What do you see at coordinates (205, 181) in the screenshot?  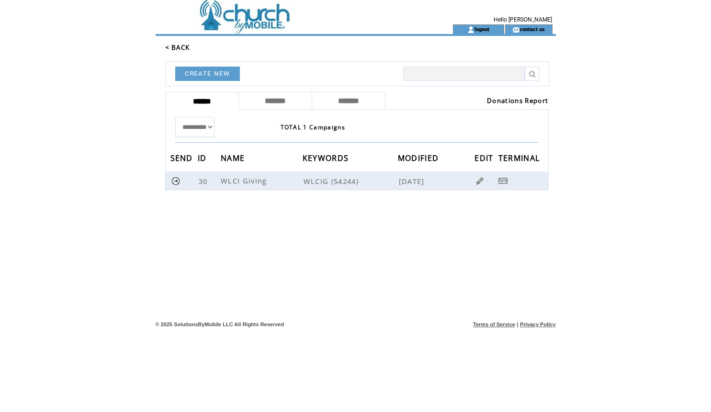 I see `span: 30` at bounding box center [205, 181].